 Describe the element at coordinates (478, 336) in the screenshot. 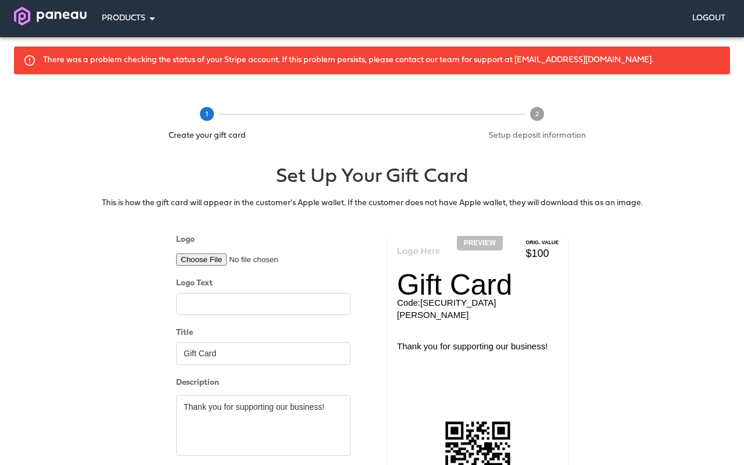

I see `div: Thank you for supporting our business!` at that location.